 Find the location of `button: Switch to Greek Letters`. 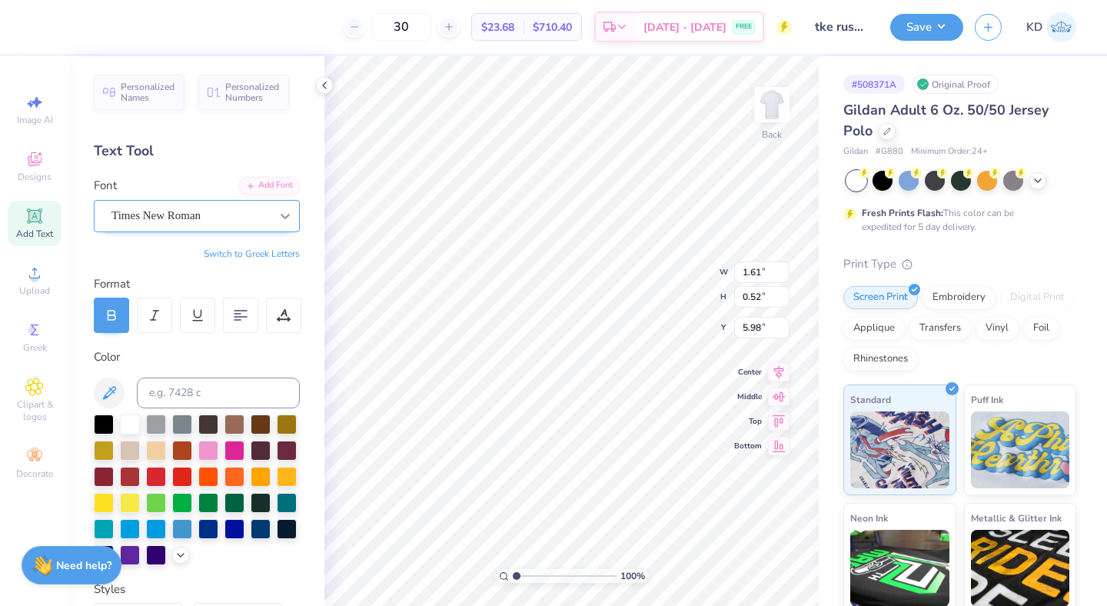

button: Switch to Greek Letters is located at coordinates (251, 254).